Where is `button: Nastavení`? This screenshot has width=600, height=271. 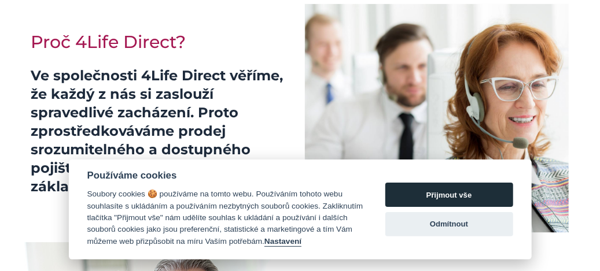 button: Nastavení is located at coordinates (283, 242).